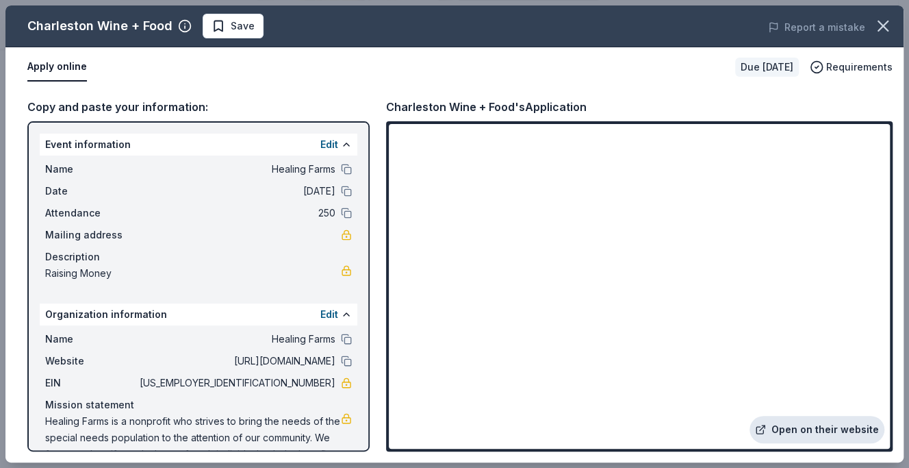  Describe the element at coordinates (100, 26) in the screenshot. I see `div: Charleston Wine + Food` at that location.